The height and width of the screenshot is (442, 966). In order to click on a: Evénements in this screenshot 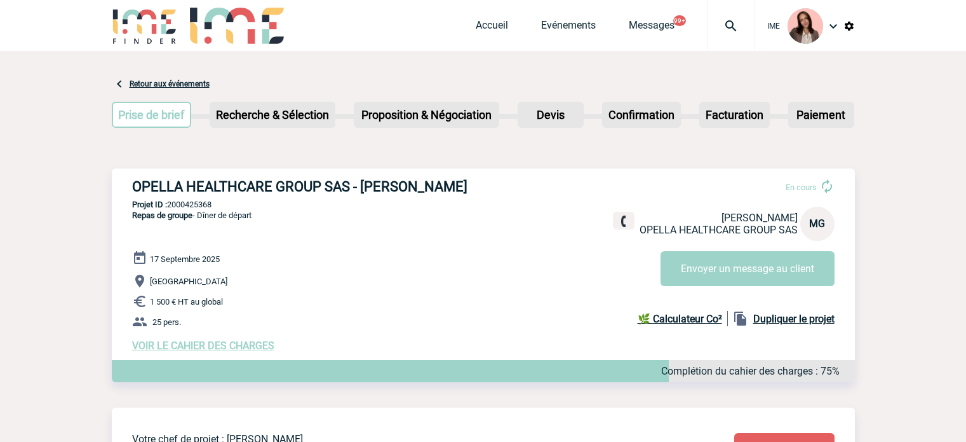, I will do `click(569, 28)`.